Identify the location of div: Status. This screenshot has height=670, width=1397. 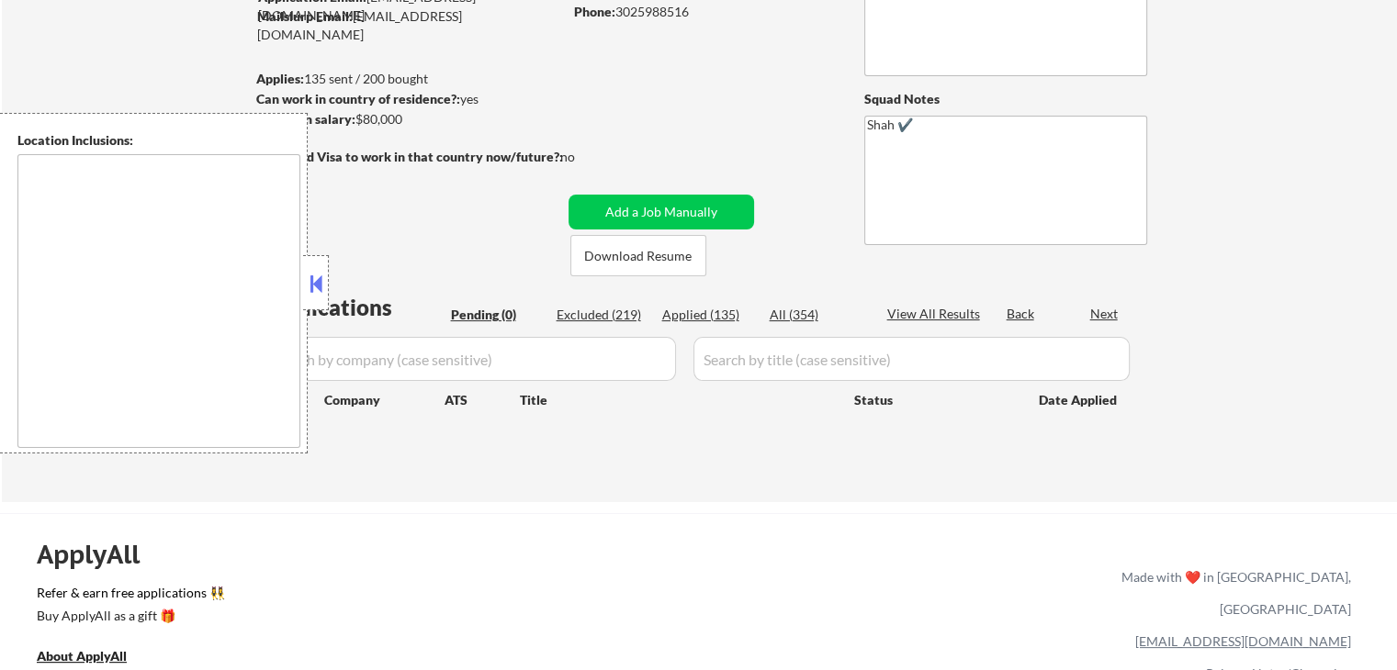
(933, 400).